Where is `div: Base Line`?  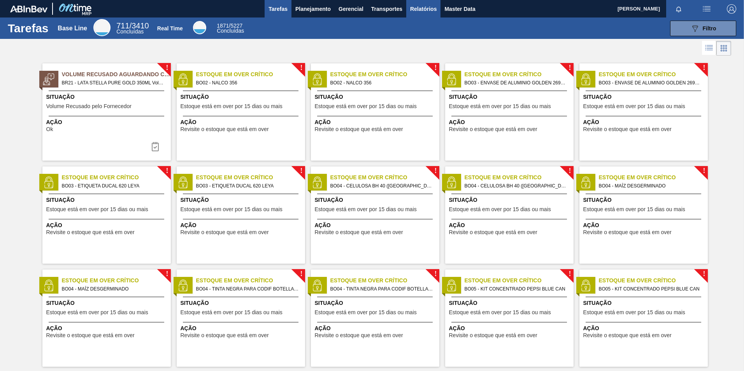
div: Base Line is located at coordinates (72, 28).